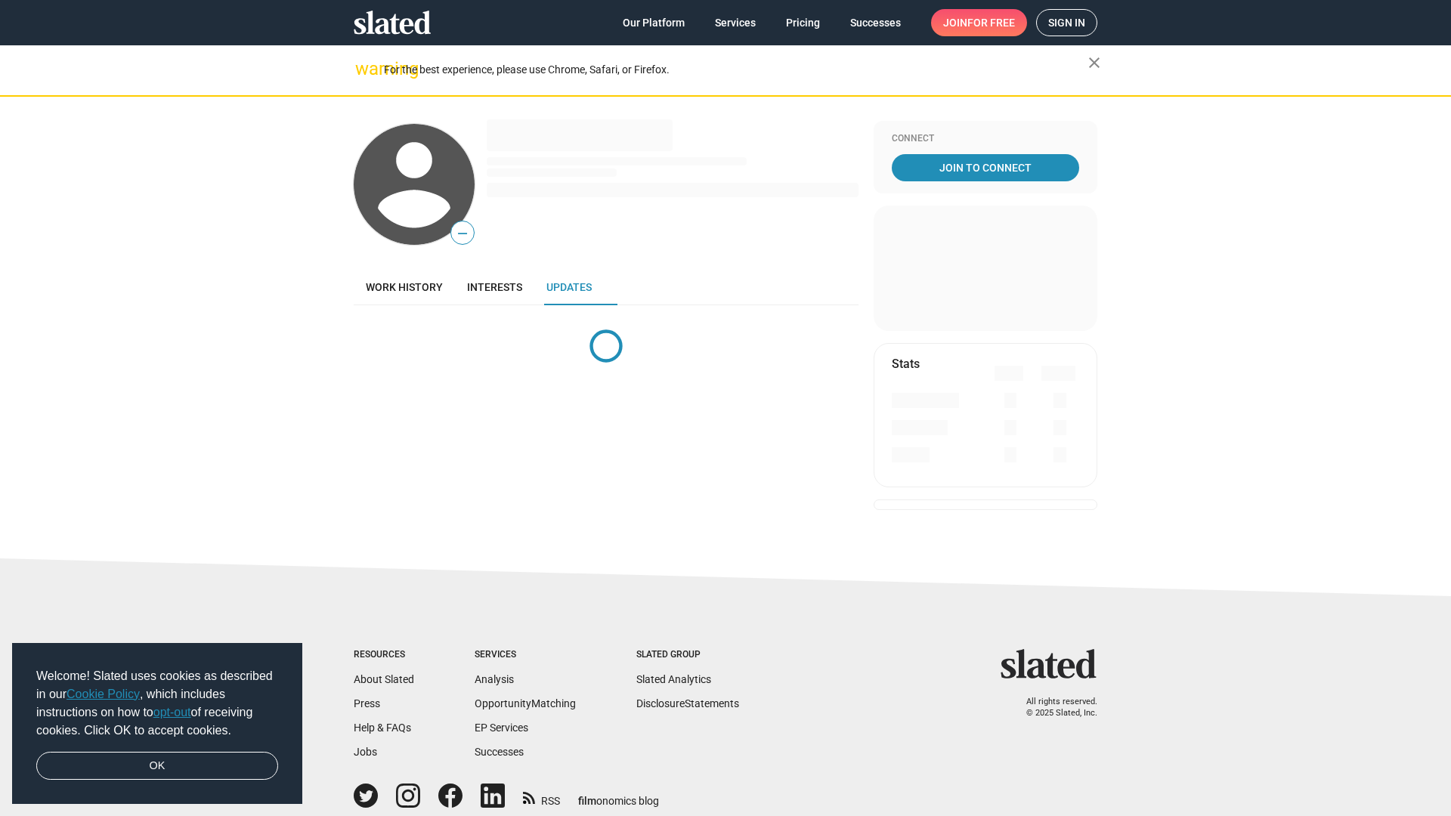 Image resolution: width=1451 pixels, height=816 pixels. Describe the element at coordinates (618, 795) in the screenshot. I see `a: filmonomics blog` at that location.